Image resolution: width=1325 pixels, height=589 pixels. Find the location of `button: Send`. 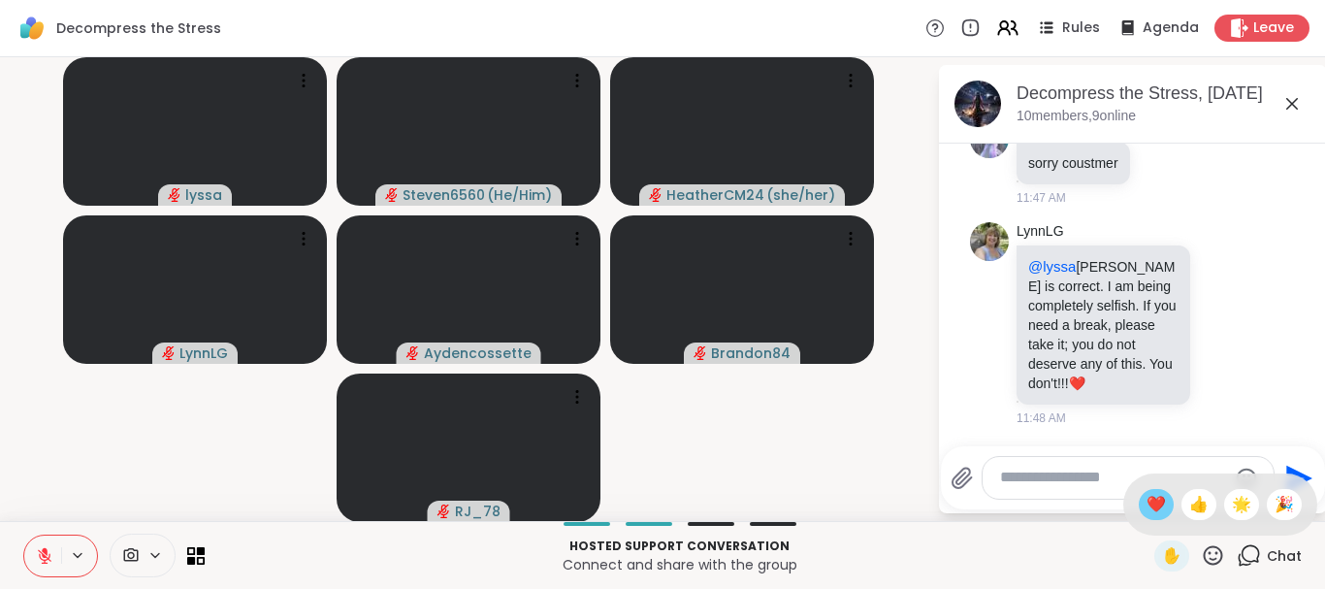

button: Send is located at coordinates (1296, 477).